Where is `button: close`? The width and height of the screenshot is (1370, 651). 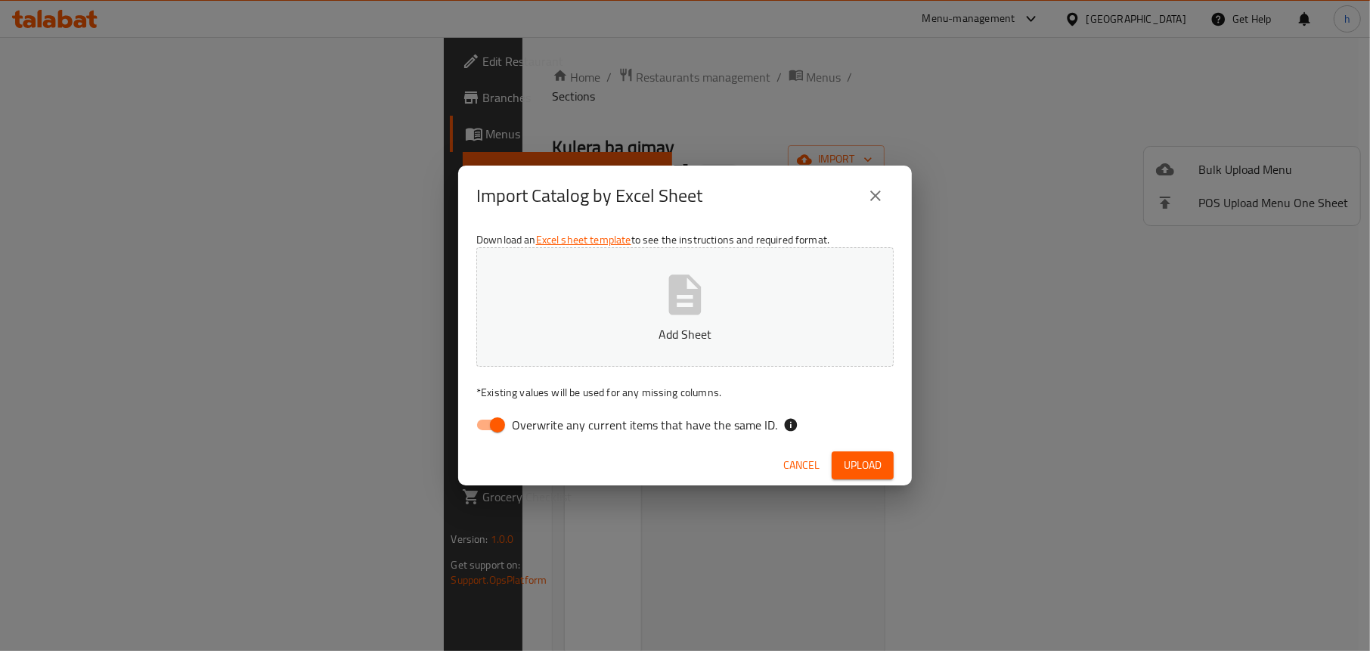
button: close is located at coordinates (875, 196).